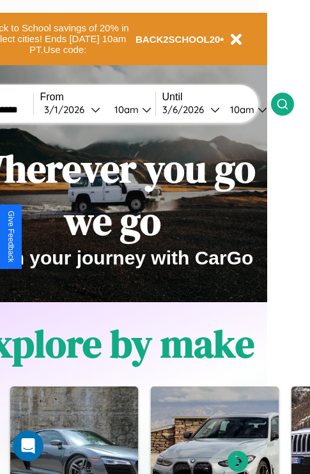 Image resolution: width=310 pixels, height=474 pixels. What do you see at coordinates (67, 109) in the screenshot?
I see `div: 3 / 1 / 2026` at bounding box center [67, 109].